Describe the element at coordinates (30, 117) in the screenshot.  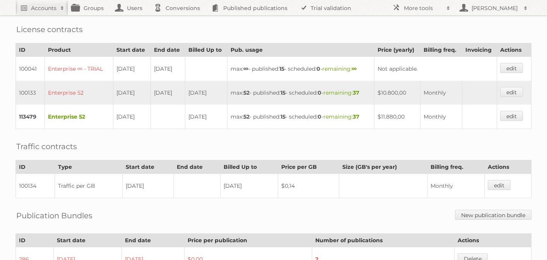
I see `td: 113479` at that location.